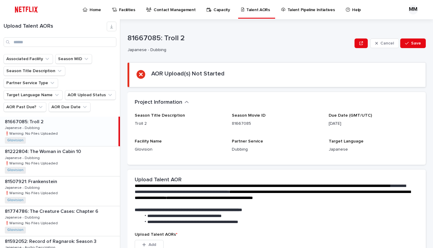  Describe the element at coordinates (148, 141) in the screenshot. I see `span: Facility Name` at that location.